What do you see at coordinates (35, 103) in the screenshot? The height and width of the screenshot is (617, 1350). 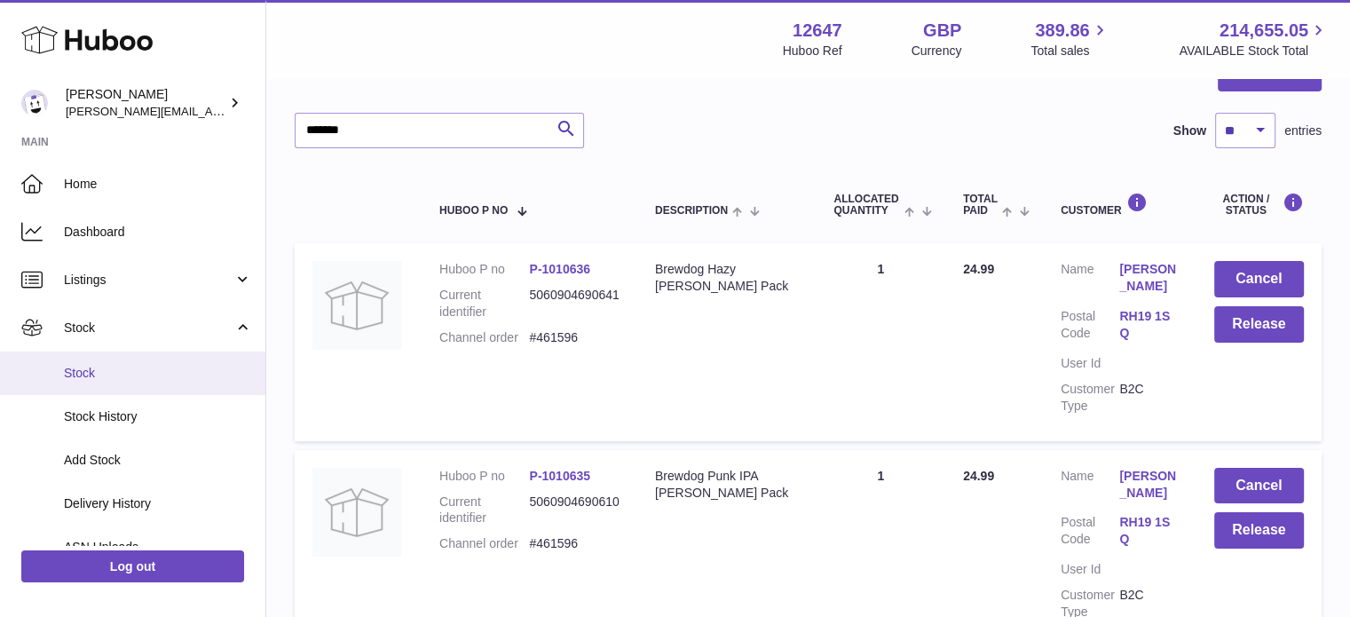 I see `img: peter@pinter.co.uk` at bounding box center [35, 103].